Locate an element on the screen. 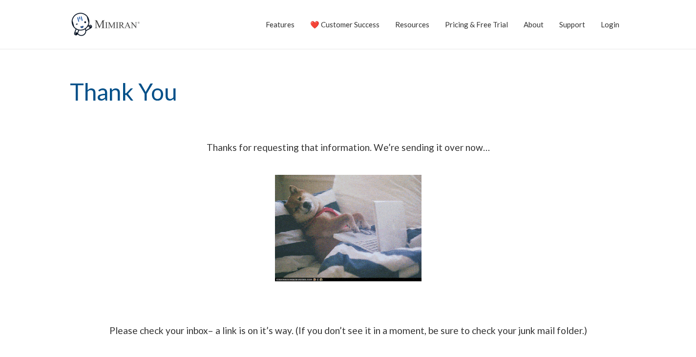 Image resolution: width=696 pixels, height=357 pixels. a: Resources is located at coordinates (412, 24).